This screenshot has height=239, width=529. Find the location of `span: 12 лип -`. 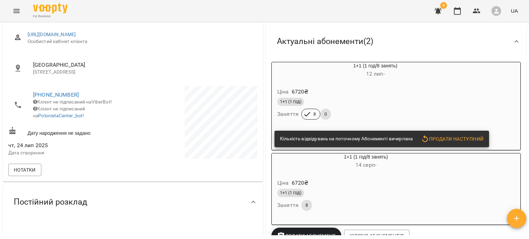

span: 12 лип - is located at coordinates (375, 74).